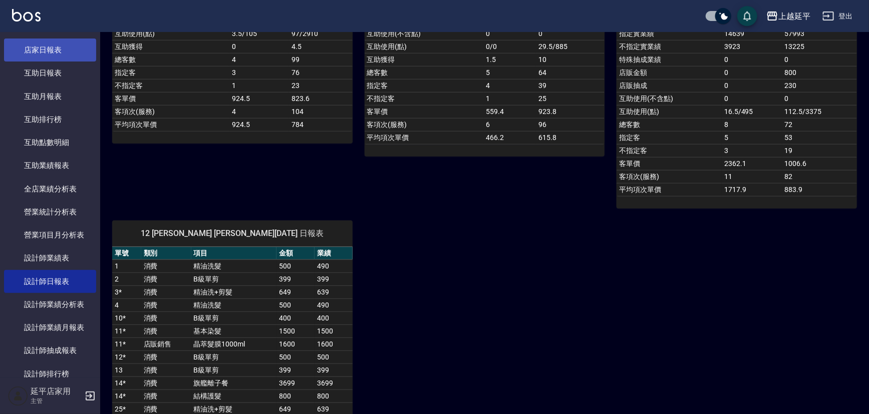  I want to click on a: 互助月報表, so click(50, 97).